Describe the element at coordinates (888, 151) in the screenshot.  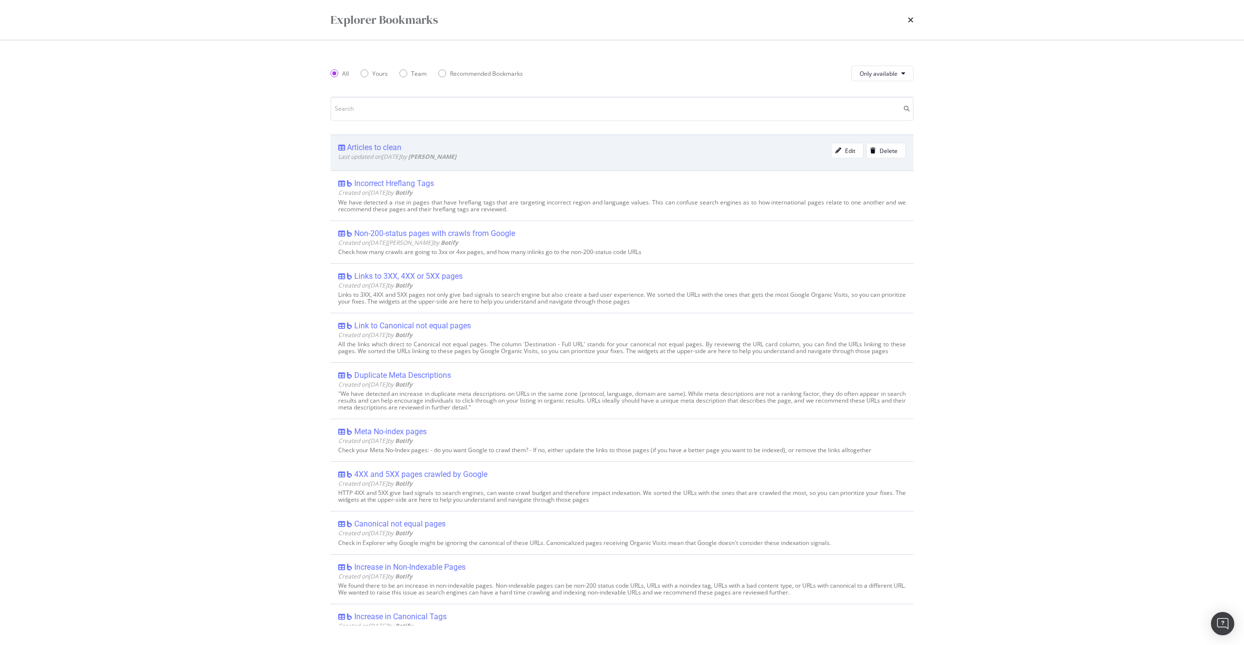
I see `div: Delete` at that location.